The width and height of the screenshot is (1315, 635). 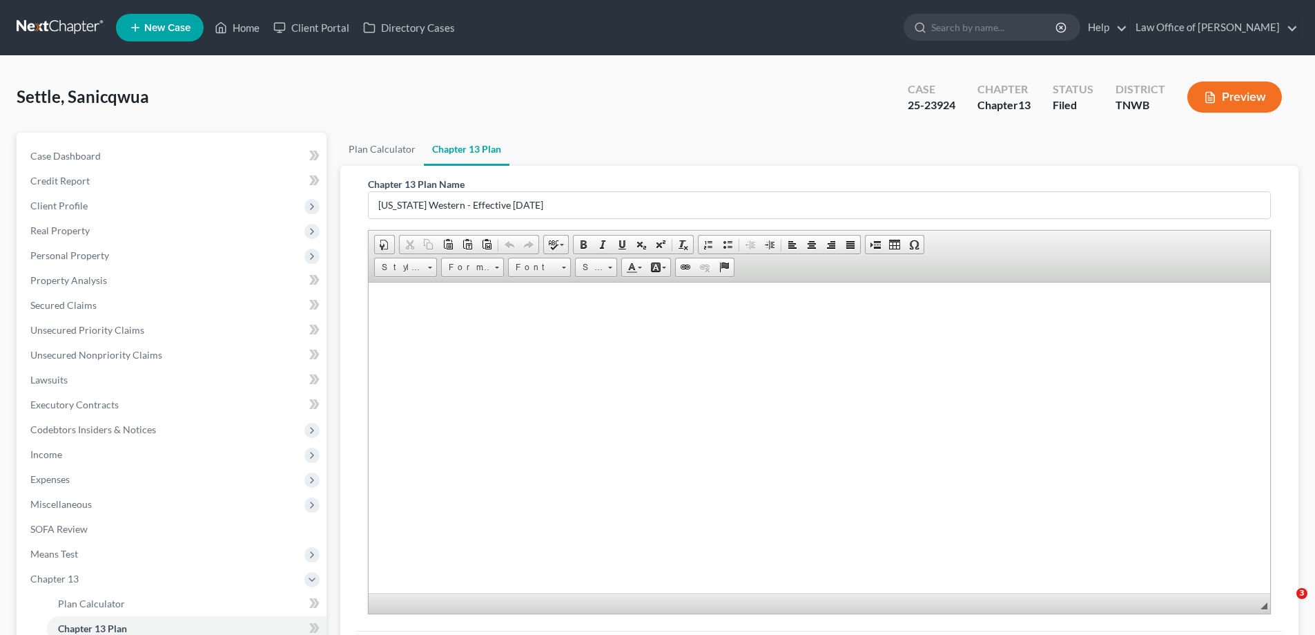 I want to click on a: Spell Checker, so click(x=556, y=244).